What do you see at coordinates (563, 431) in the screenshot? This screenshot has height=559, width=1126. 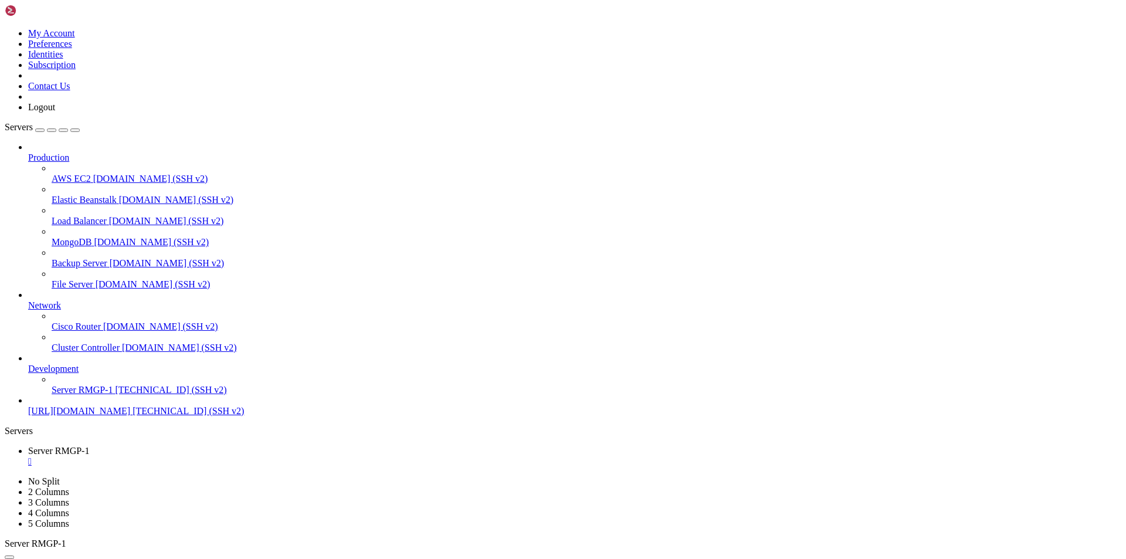 I see `div: Servers` at bounding box center [563, 431].